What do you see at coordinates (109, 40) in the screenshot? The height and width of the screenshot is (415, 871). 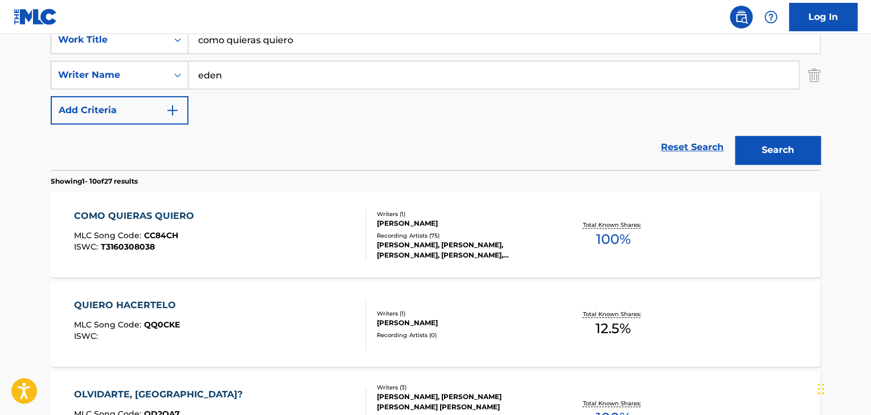 I see `div: Work Title` at bounding box center [109, 40].